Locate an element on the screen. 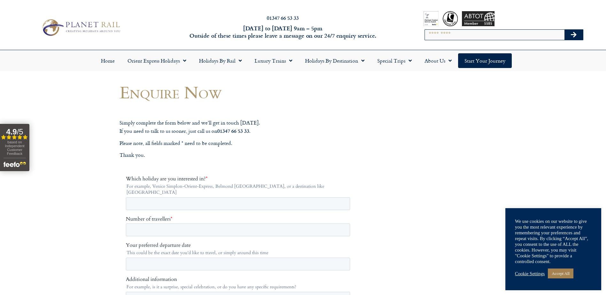  a: Cookie Settings is located at coordinates (529, 274).